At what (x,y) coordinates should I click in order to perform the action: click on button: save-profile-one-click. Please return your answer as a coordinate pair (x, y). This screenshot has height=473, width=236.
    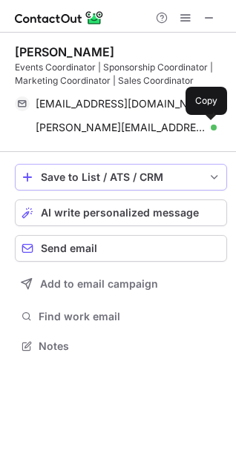
    Looking at the image, I should click on (121, 177).